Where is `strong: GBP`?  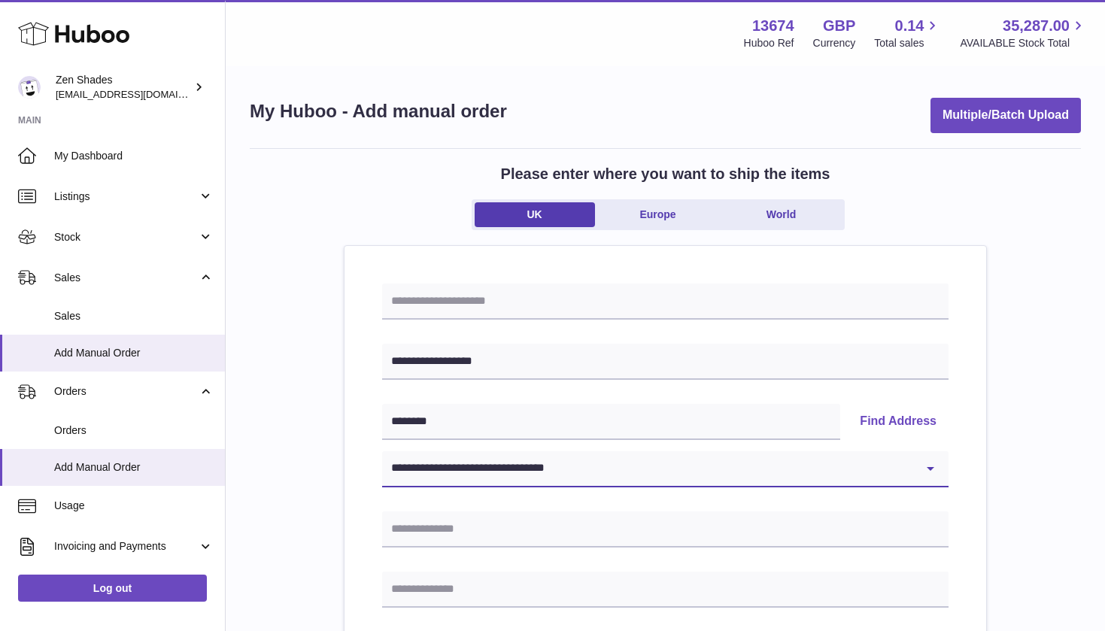
strong: GBP is located at coordinates (839, 26).